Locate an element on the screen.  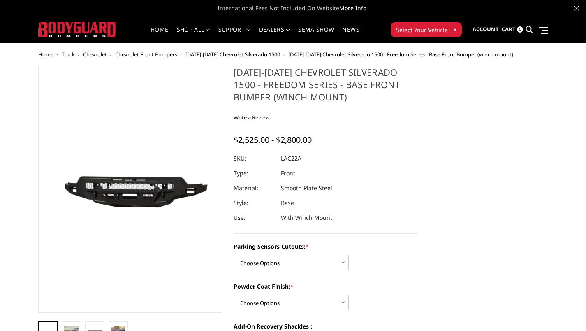
label: Parking Sensors Cutouts: is located at coordinates (326, 246).